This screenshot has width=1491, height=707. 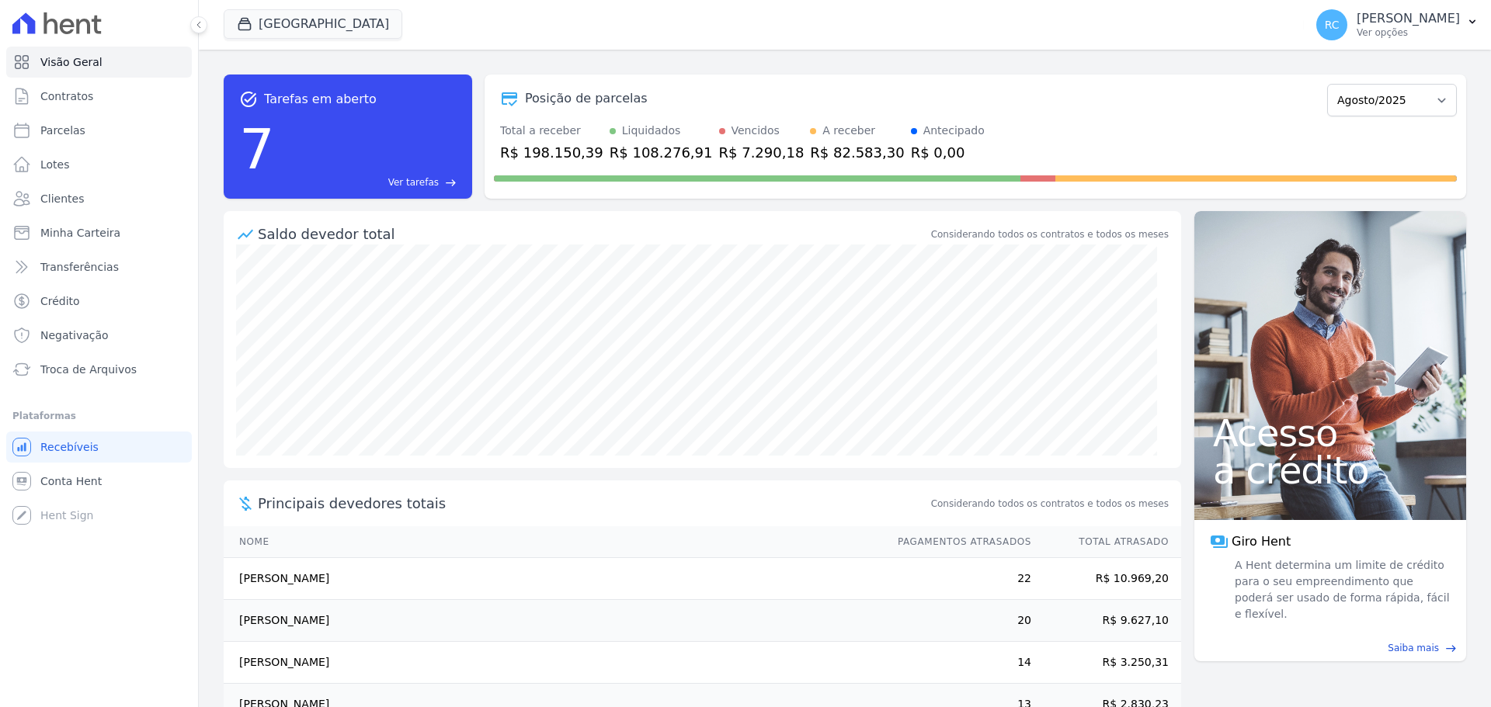 What do you see at coordinates (79, 267) in the screenshot?
I see `span: Transferências` at bounding box center [79, 267].